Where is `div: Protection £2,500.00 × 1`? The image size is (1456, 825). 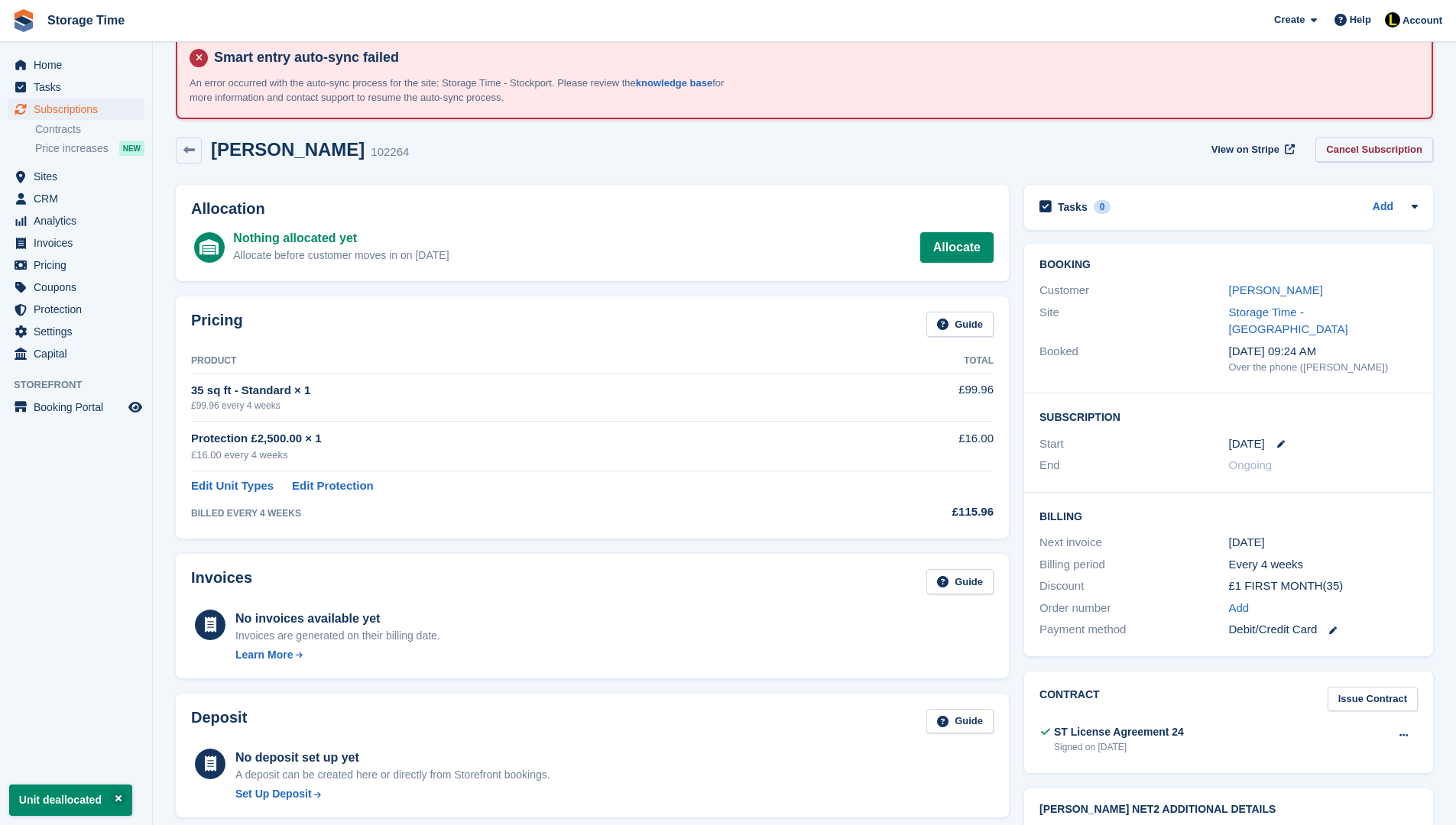
div: Protection £2,500.00 × 1 is located at coordinates (518, 438).